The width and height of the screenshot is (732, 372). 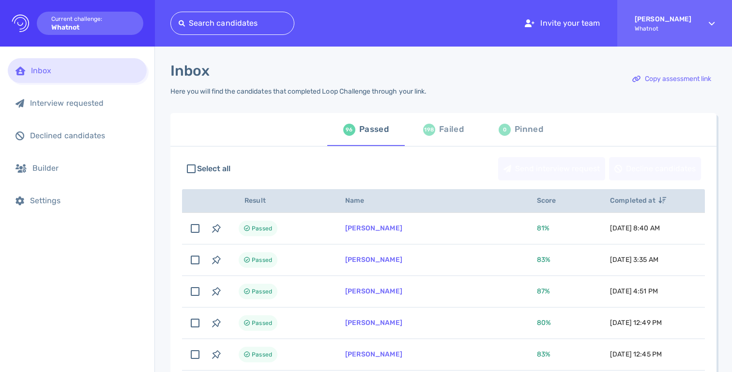 What do you see at coordinates (552, 169) in the screenshot?
I see `button: Send interview request` at bounding box center [552, 169].